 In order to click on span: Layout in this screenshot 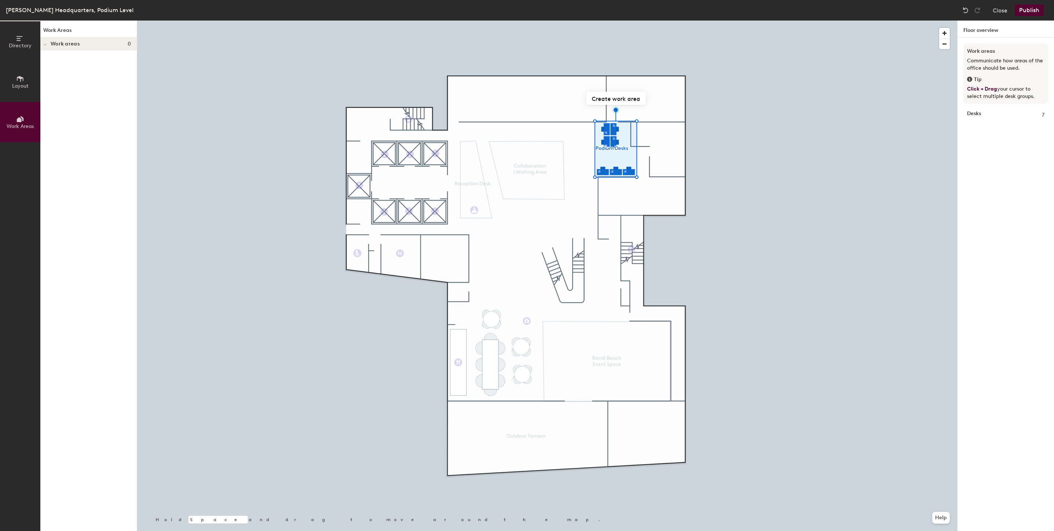, I will do `click(20, 86)`.